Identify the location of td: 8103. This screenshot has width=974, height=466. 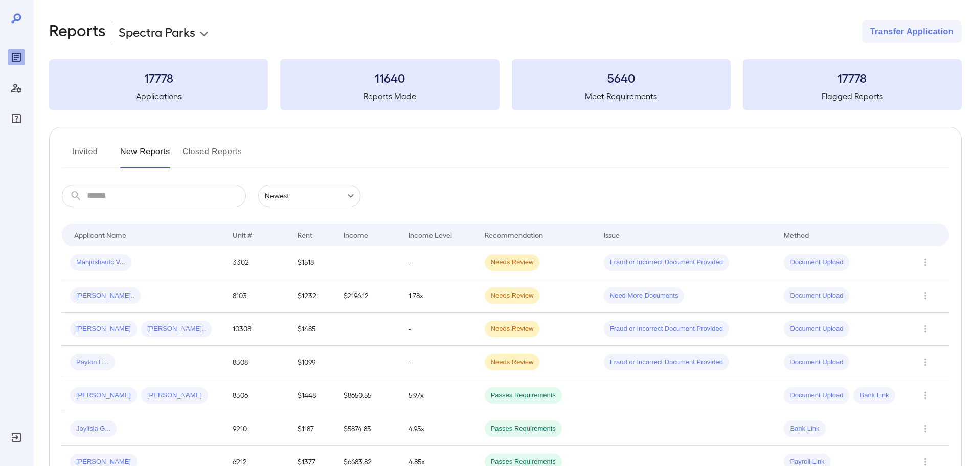
(257, 295).